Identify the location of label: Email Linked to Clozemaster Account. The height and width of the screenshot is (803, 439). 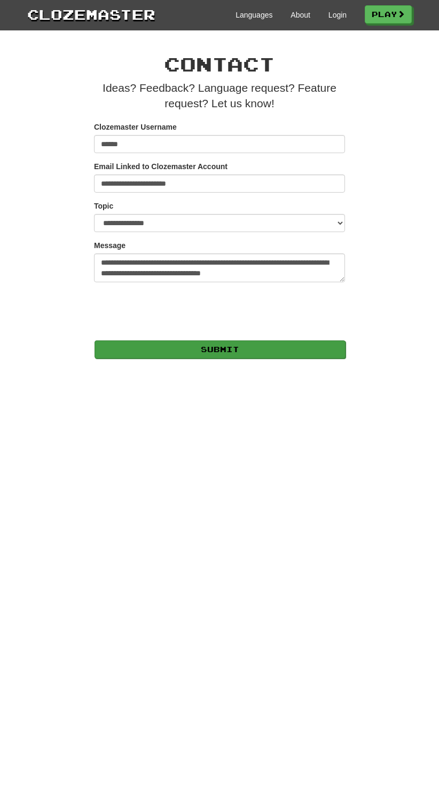
(161, 167).